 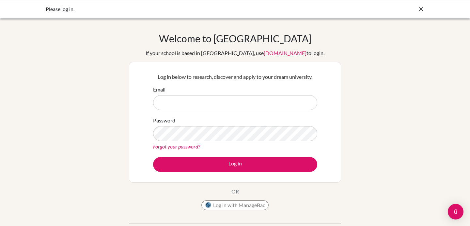 What do you see at coordinates (159, 90) in the screenshot?
I see `label: Email` at bounding box center [159, 90].